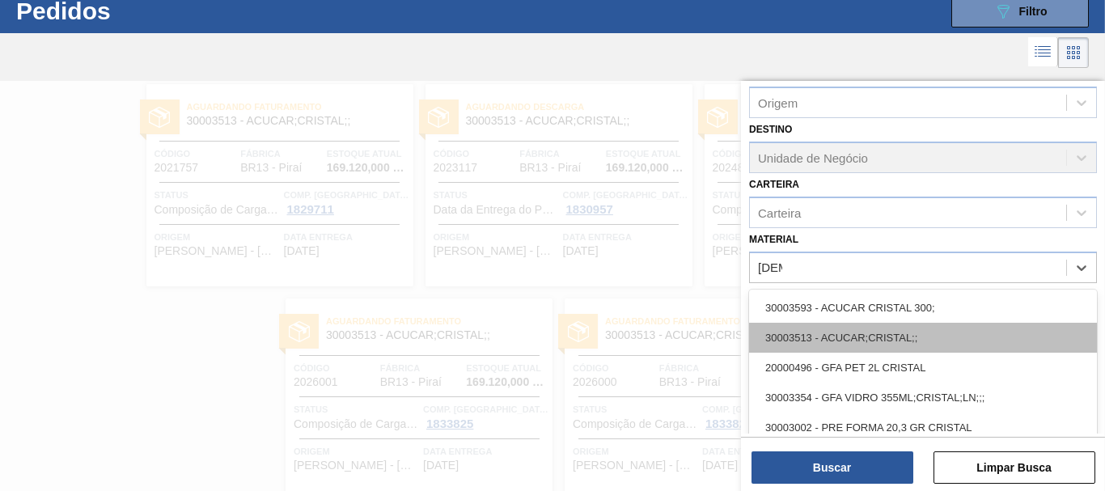 The width and height of the screenshot is (1105, 491). I want to click on div: 20000496 - GFA PET 2L CRISTAL, so click(923, 367).